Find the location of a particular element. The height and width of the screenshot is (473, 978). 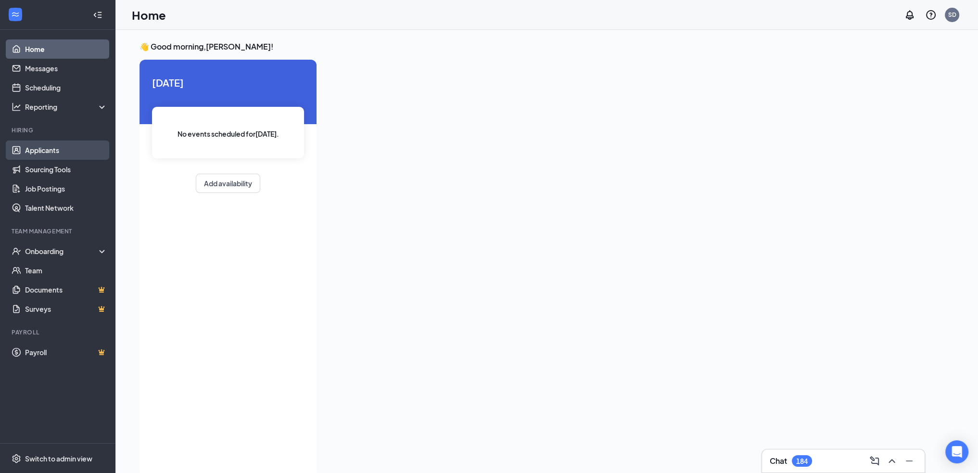

svg: Notifications is located at coordinates (909, 15).